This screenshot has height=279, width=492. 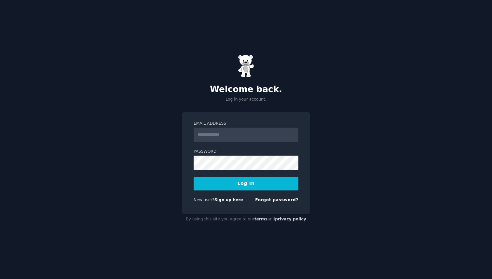 What do you see at coordinates (246, 90) in the screenshot?
I see `h2: Welcome back.` at bounding box center [246, 90].